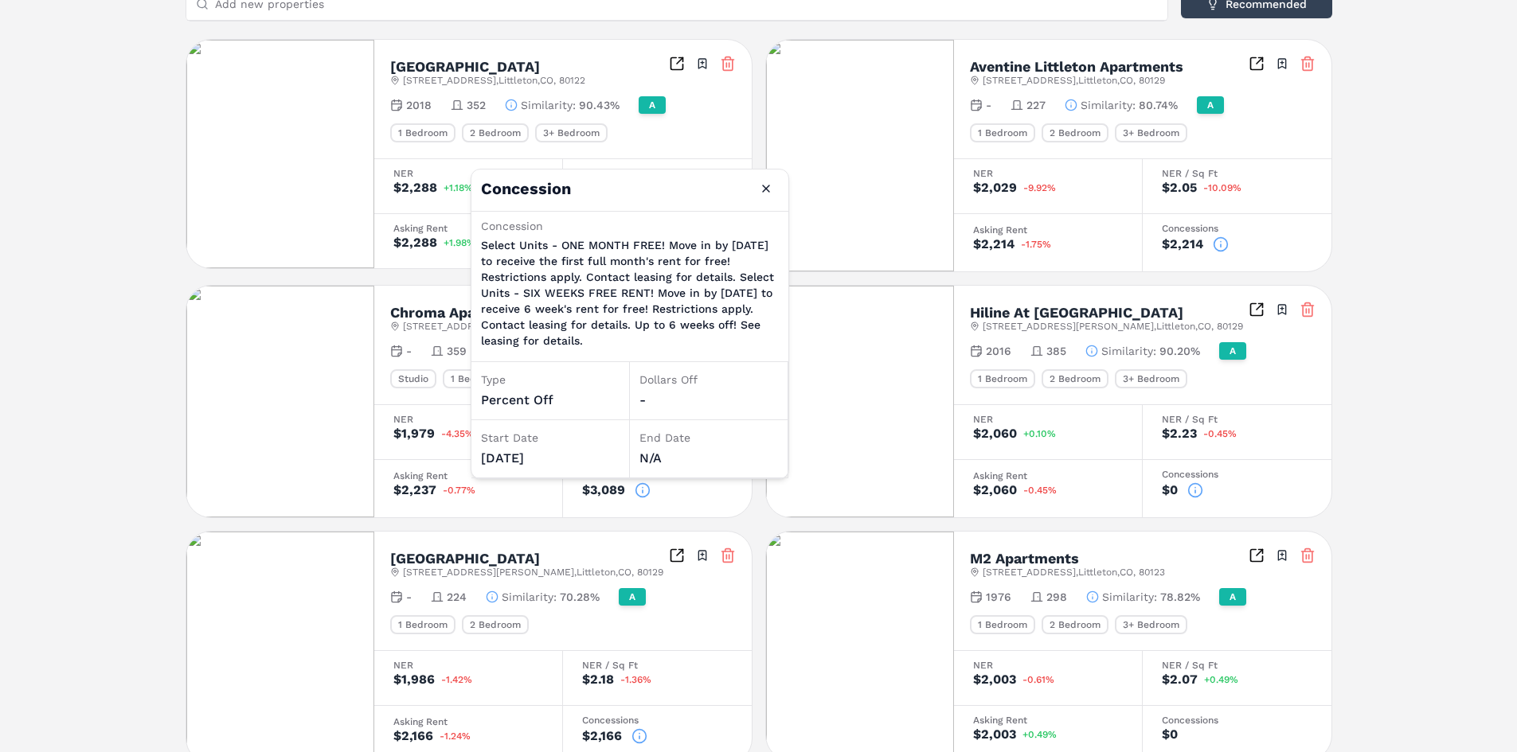 The height and width of the screenshot is (752, 1517). I want to click on div: $2.05, so click(1179, 188).